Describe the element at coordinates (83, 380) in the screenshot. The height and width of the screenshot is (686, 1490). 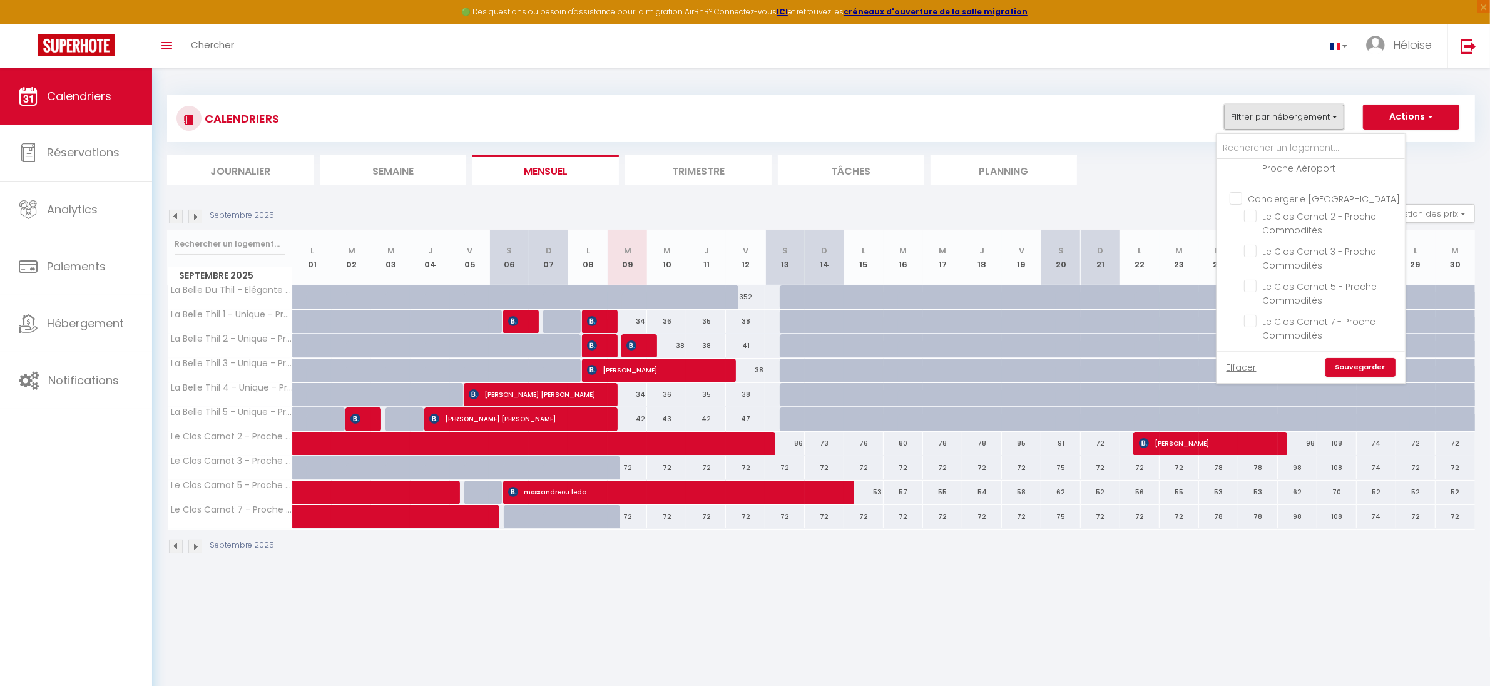
I see `span: Notifications` at that location.